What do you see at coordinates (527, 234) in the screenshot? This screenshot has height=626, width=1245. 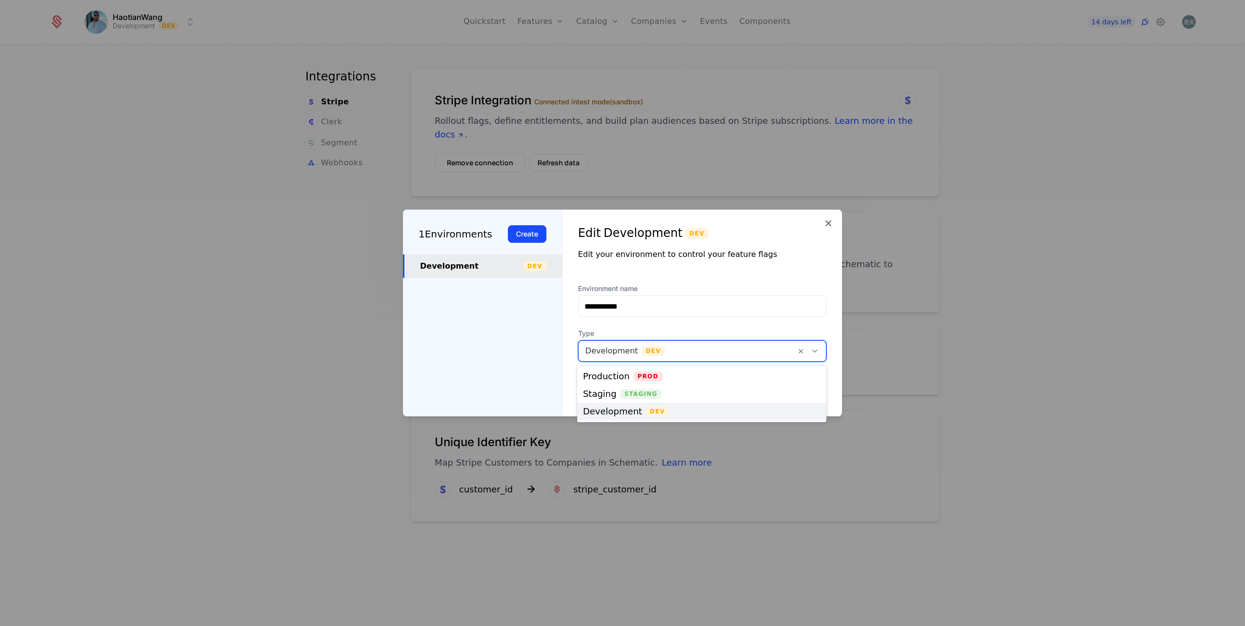 I see `button: Create` at bounding box center [527, 234].